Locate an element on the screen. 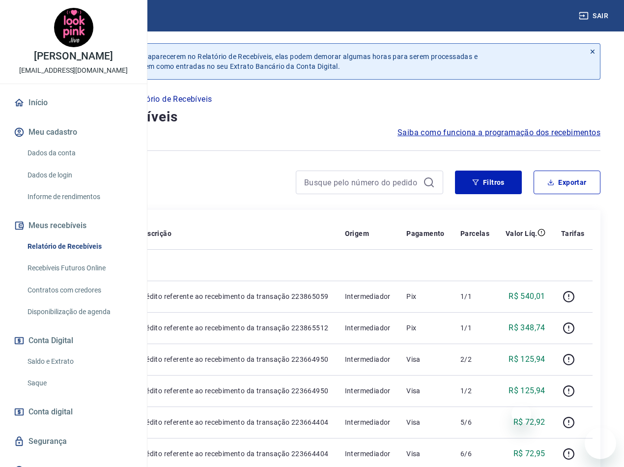 This screenshot has height=467, width=624. p: Parcelas is located at coordinates (474, 233).